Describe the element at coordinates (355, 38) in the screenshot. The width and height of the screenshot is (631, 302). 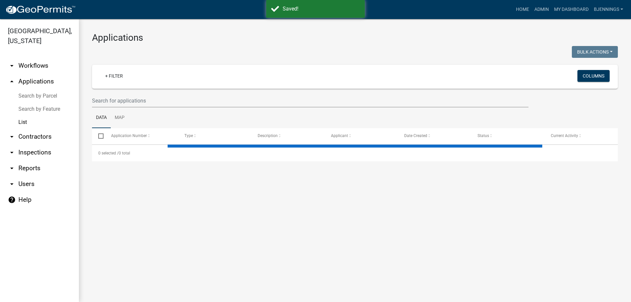
I see `h3: Applications` at that location.